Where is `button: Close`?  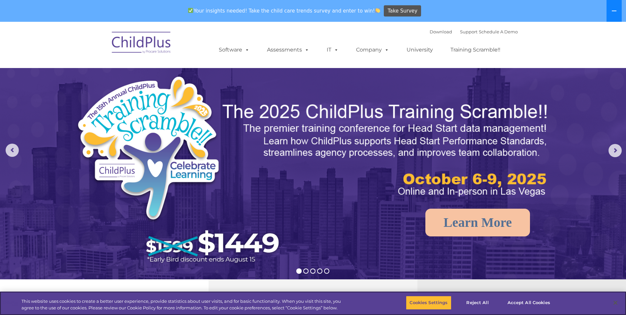
button: Close is located at coordinates (615, 303).